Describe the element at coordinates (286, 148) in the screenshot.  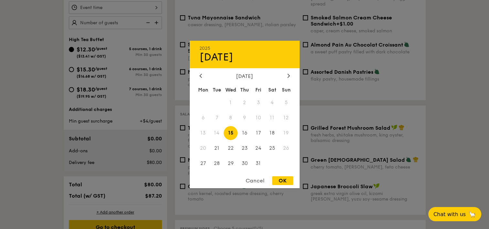
I see `span: 26` at that location.